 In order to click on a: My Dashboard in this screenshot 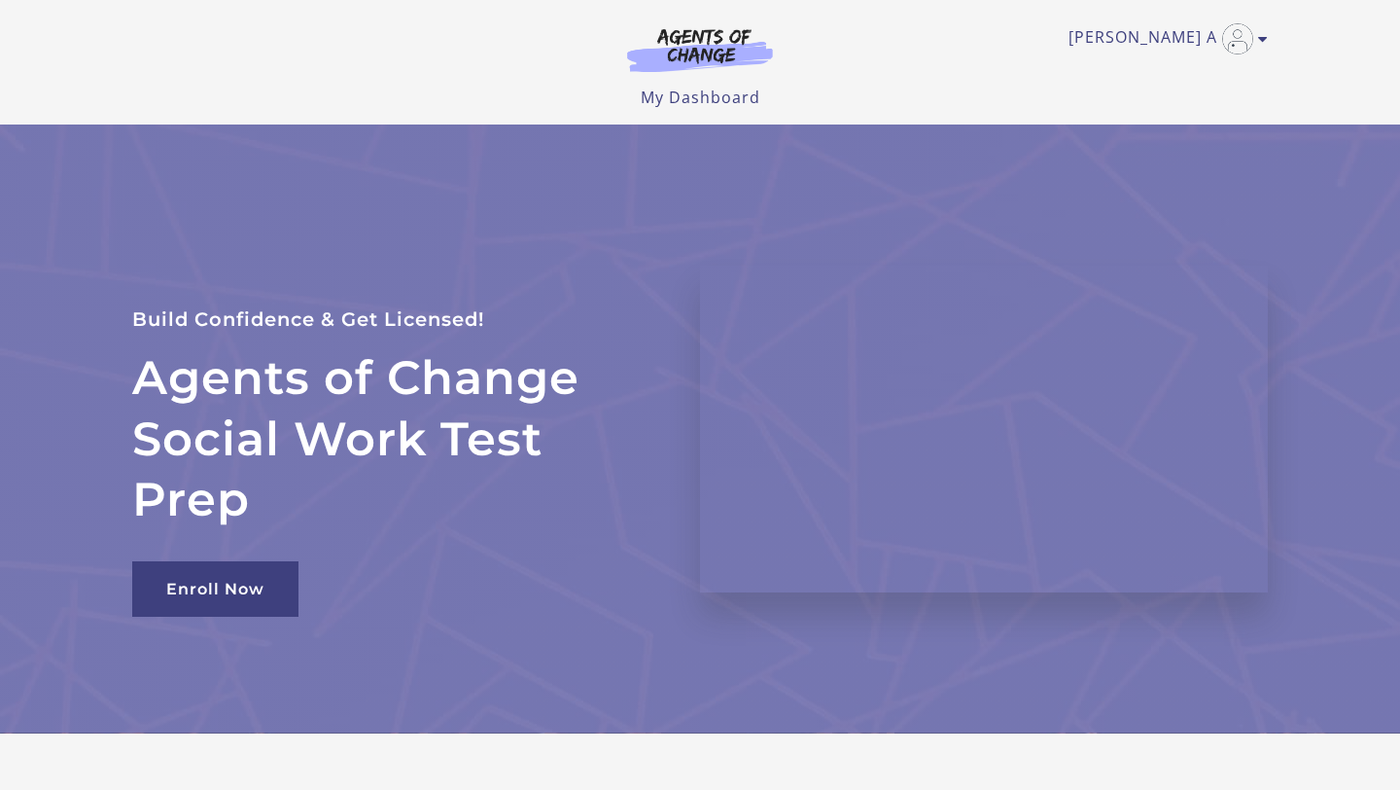, I will do `click(700, 97)`.